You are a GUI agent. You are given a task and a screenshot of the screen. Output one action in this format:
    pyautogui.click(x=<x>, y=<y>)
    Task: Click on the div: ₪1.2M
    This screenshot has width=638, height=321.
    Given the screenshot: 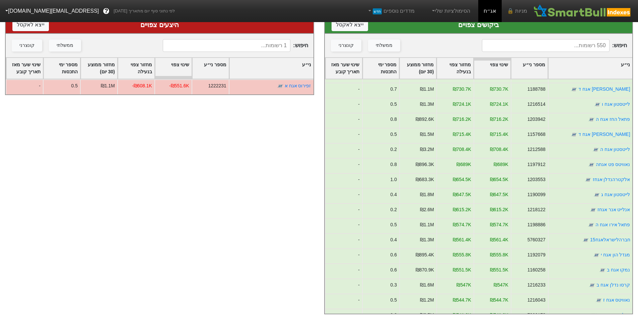 What is the action you would take?
    pyautogui.click(x=426, y=300)
    